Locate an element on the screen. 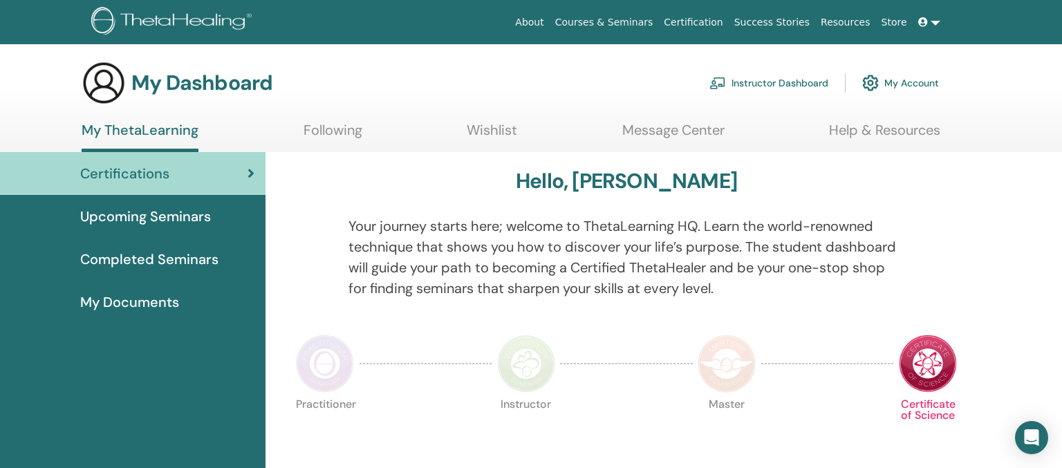 This screenshot has height=468, width=1062. img: chalkboard-teacher.svg is located at coordinates (717, 83).